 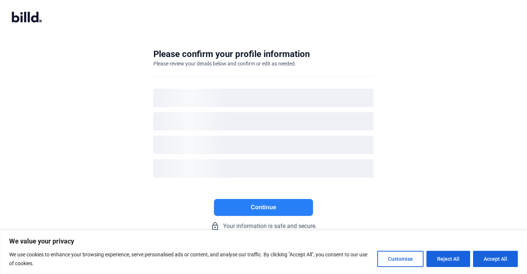 I want to click on div: Please confirm your profile information, so click(x=232, y=54).